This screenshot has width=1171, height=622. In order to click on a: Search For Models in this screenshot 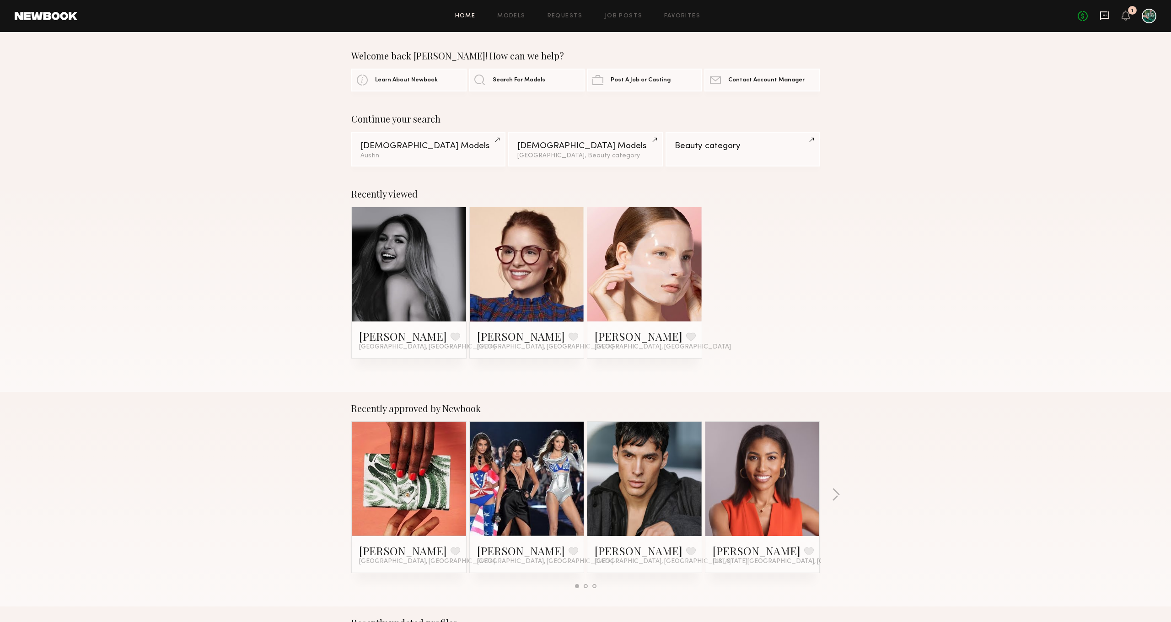, I will do `click(526, 80)`.